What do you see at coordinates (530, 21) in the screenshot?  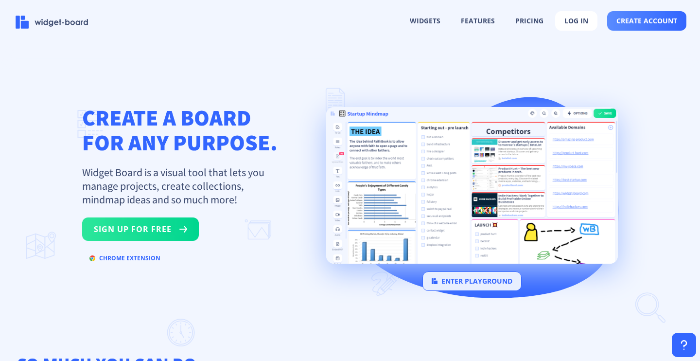 I see `button: pricing` at bounding box center [530, 21].